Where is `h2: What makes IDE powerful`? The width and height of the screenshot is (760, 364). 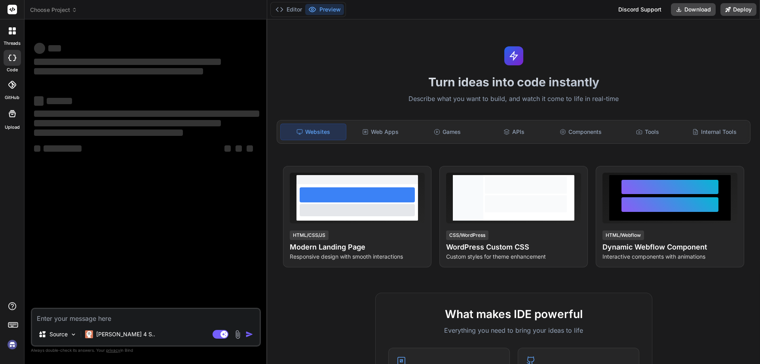
h2: What makes IDE powerful is located at coordinates (514, 314).